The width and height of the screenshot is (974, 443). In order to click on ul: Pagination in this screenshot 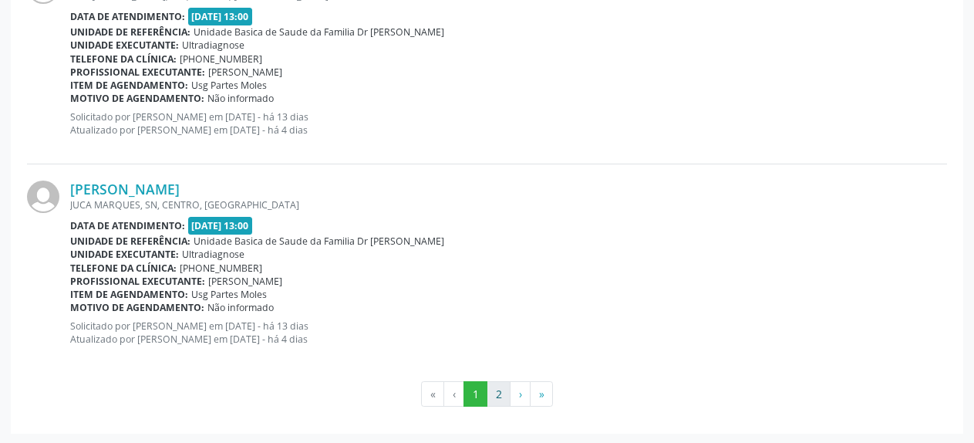, I will do `click(486, 394)`.